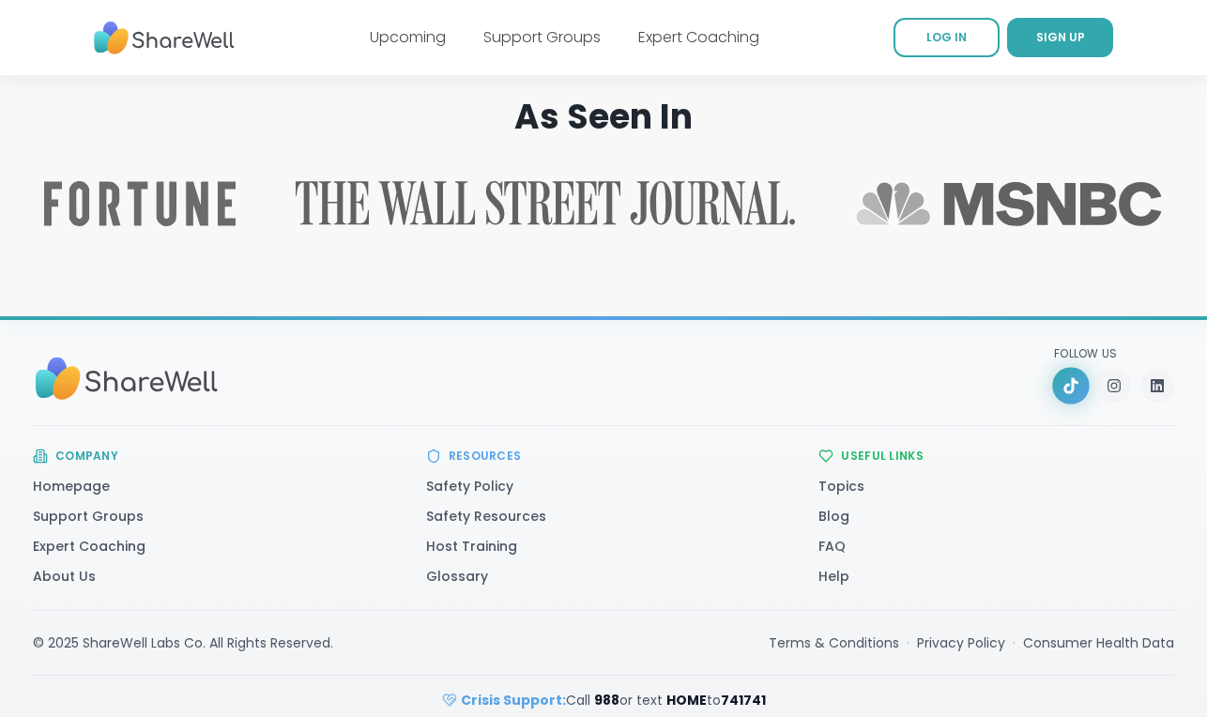  Describe the element at coordinates (1114, 386) in the screenshot. I see `a: Instagram` at that location.